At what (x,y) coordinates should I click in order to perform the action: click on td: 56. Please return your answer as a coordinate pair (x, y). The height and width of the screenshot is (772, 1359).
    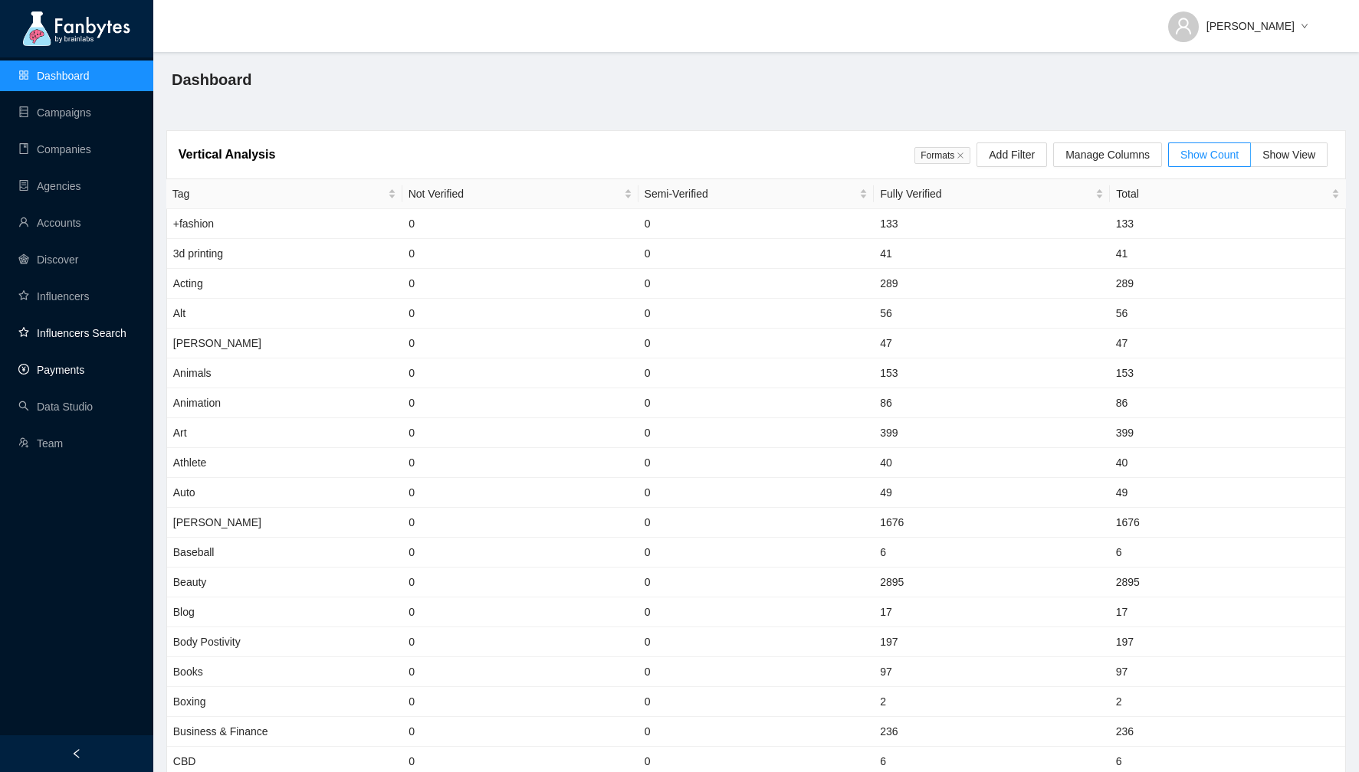
    Looking at the image, I should click on (1228, 313).